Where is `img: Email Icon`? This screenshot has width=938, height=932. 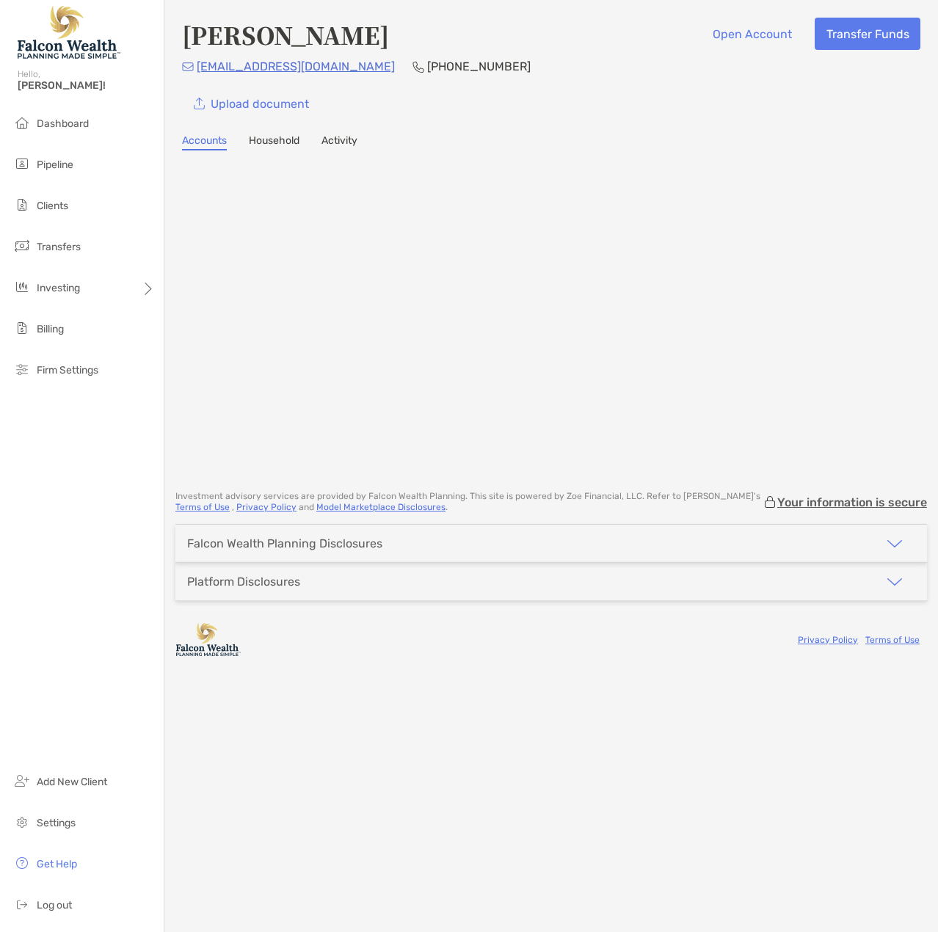
img: Email Icon is located at coordinates (188, 67).